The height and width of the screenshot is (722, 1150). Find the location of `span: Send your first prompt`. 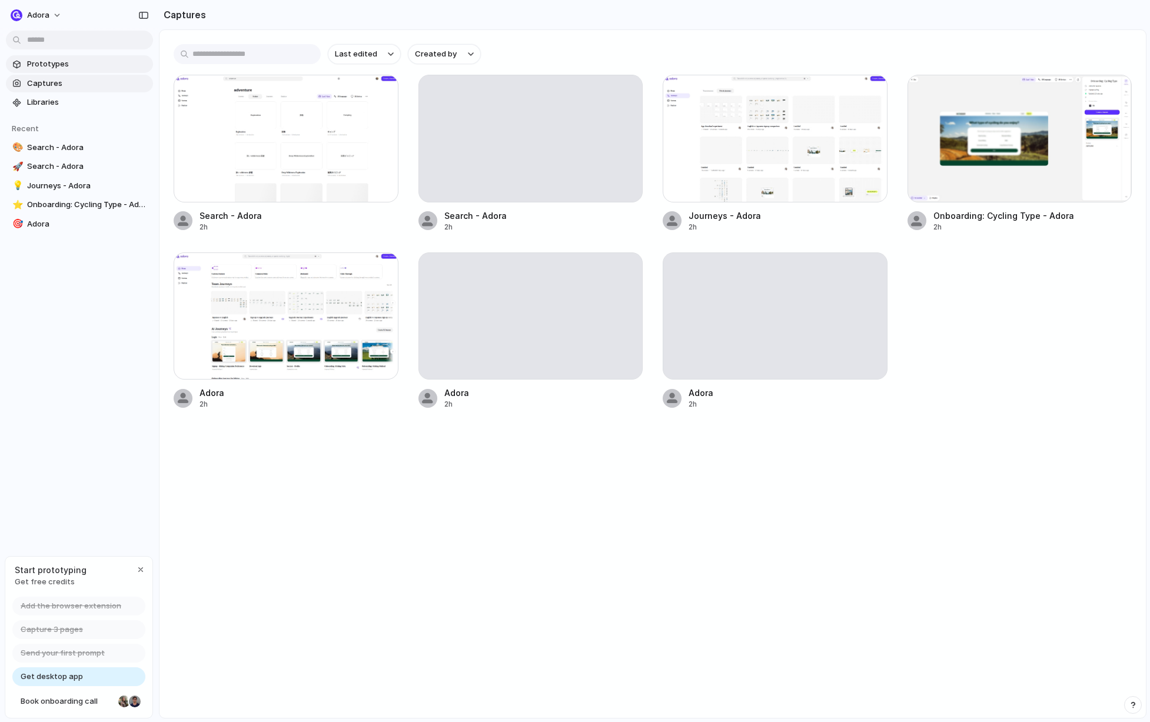

span: Send your first prompt is located at coordinates (62, 653).